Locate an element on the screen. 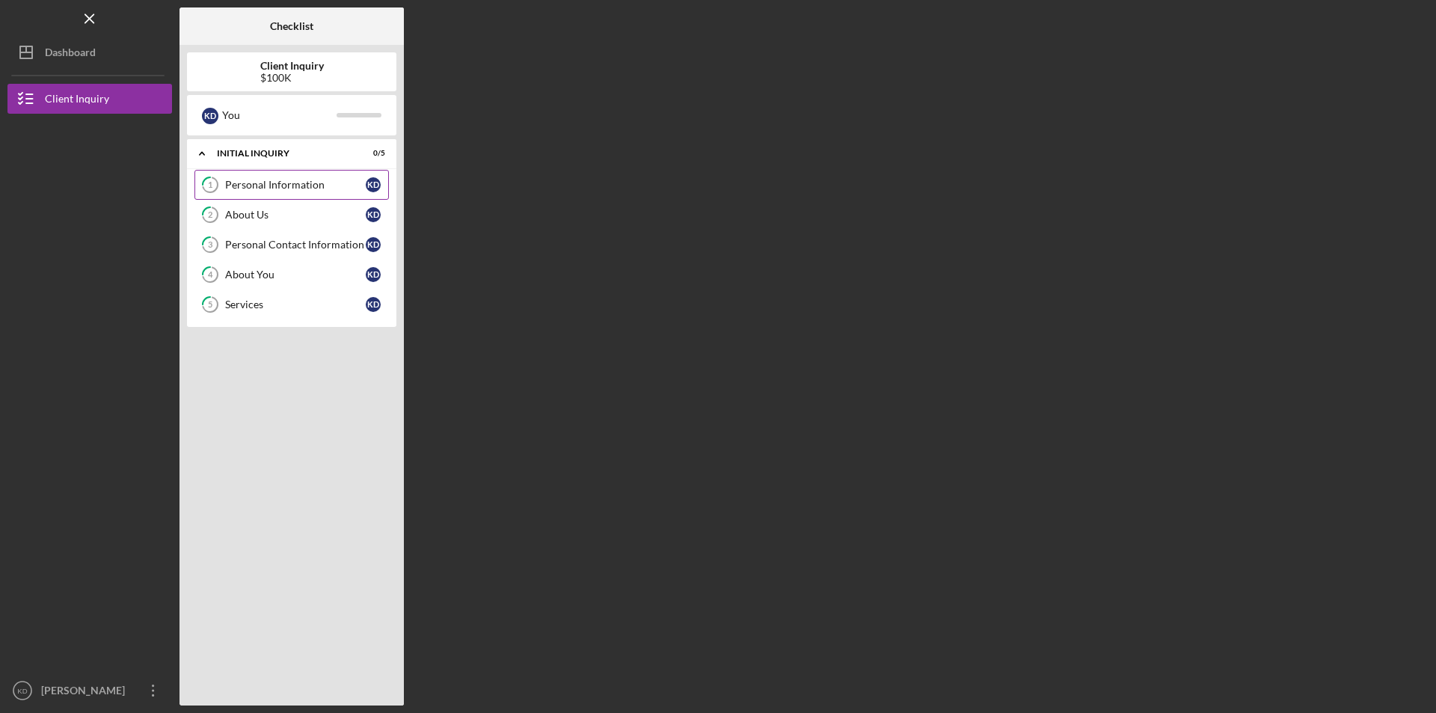 The image size is (1436, 713). b: Checklist is located at coordinates (292, 26).